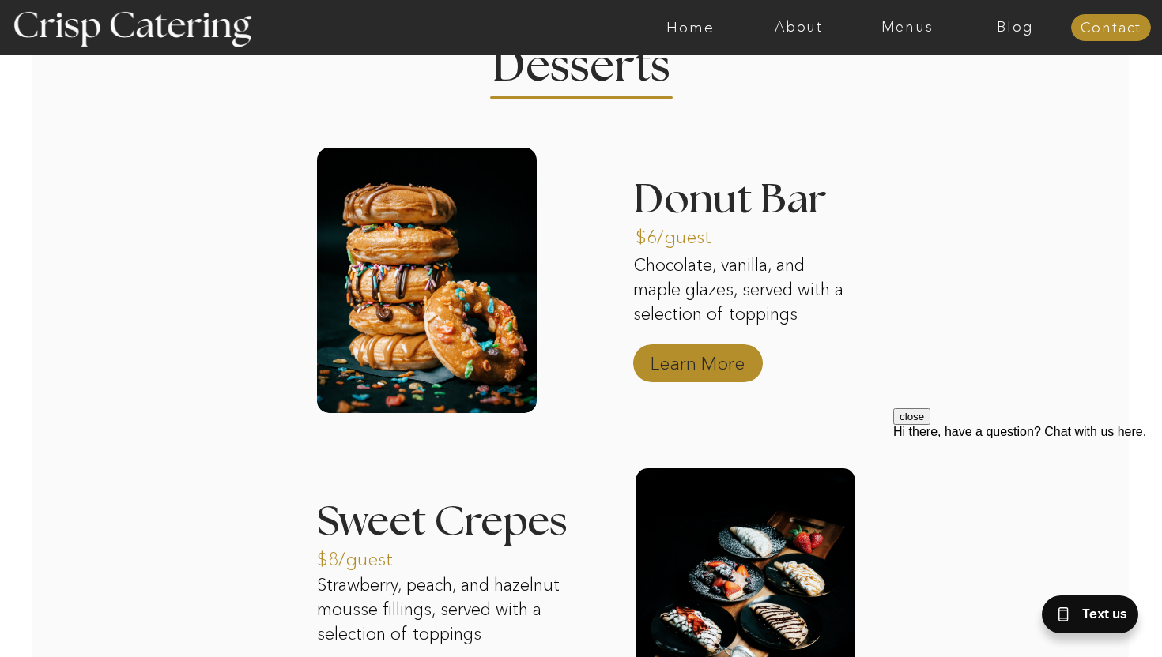 This screenshot has height=657, width=1162. Describe the element at coordinates (86, 36) in the screenshot. I see `button: Select to open the chat widget` at that location.